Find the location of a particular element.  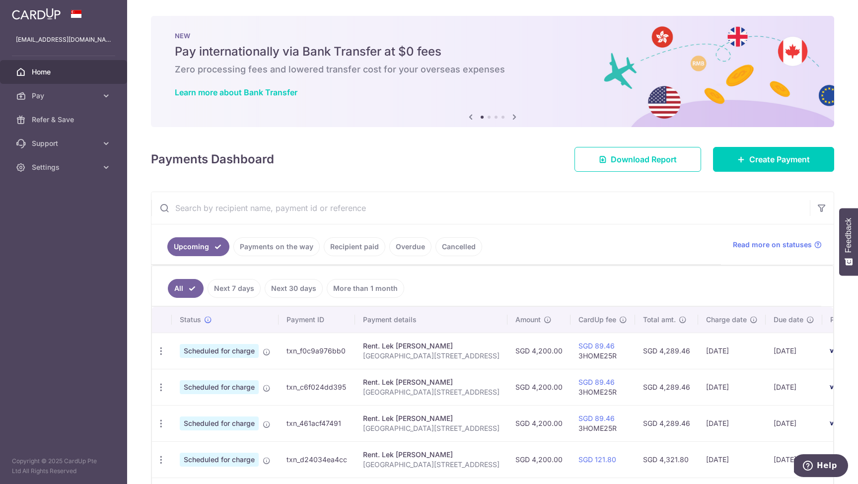

a: Create Payment is located at coordinates (773, 159).